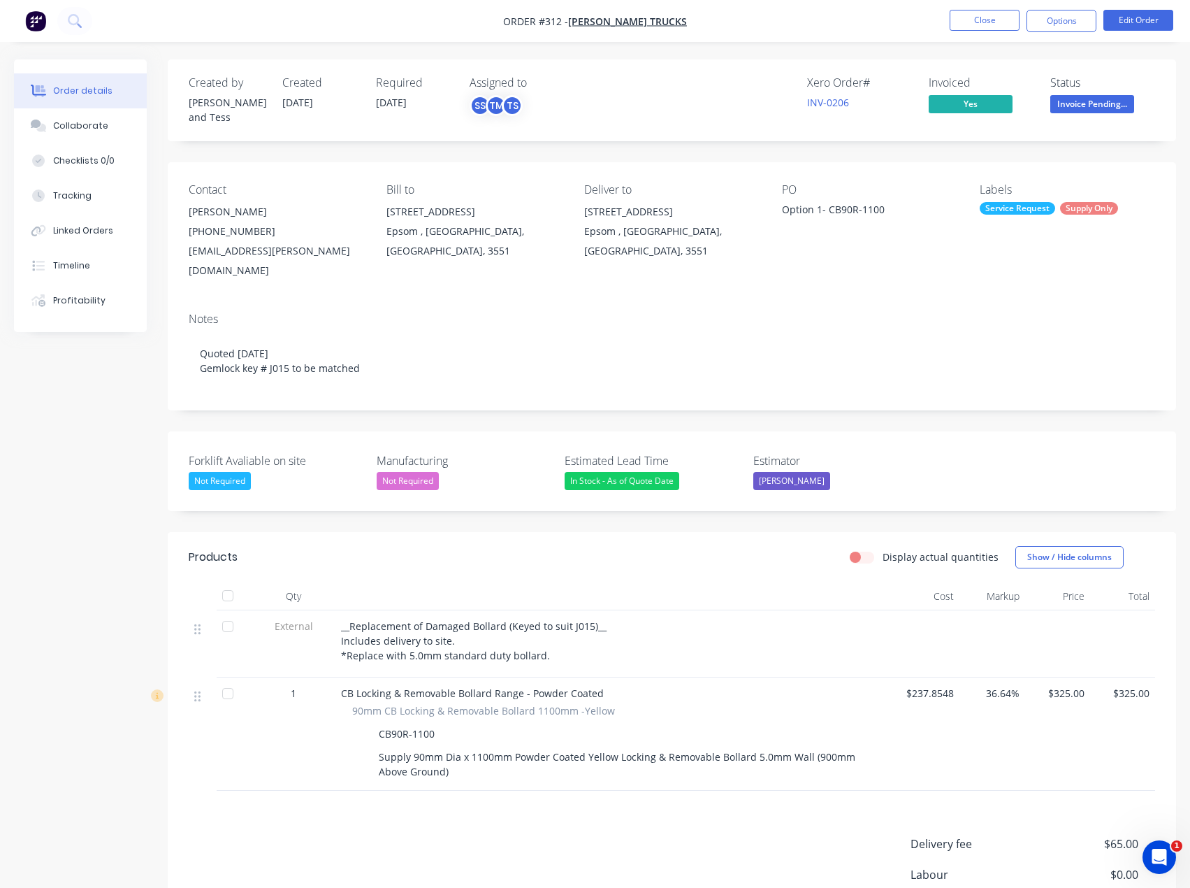  I want to click on div: Collaborate, so click(80, 126).